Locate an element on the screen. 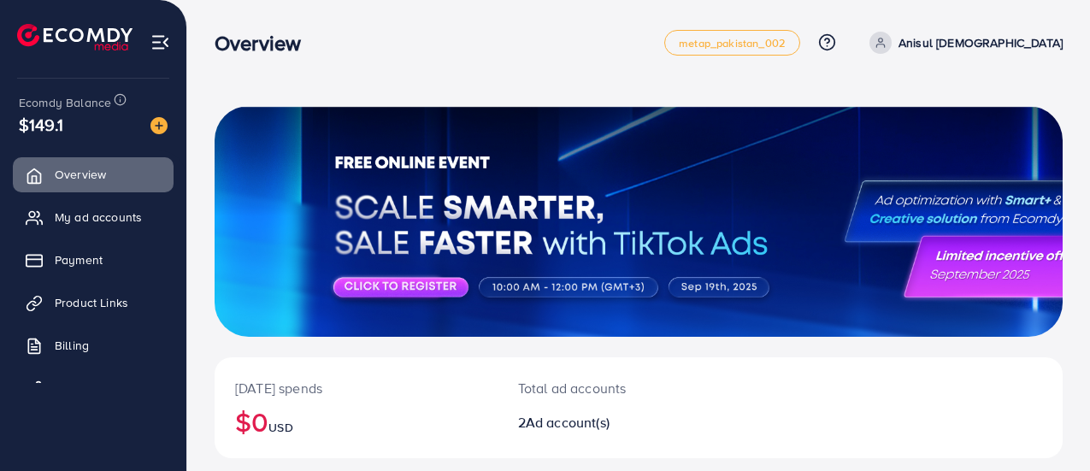 This screenshot has height=471, width=1090. span: Ad account(s) is located at coordinates (568, 422).